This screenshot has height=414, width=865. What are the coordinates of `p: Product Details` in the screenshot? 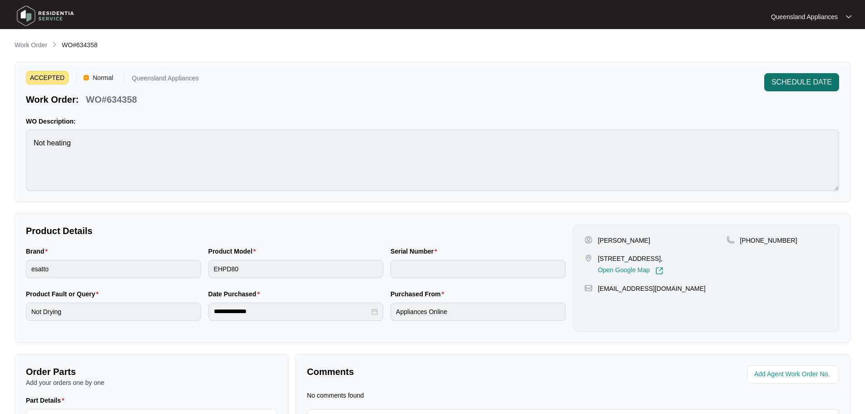 It's located at (296, 231).